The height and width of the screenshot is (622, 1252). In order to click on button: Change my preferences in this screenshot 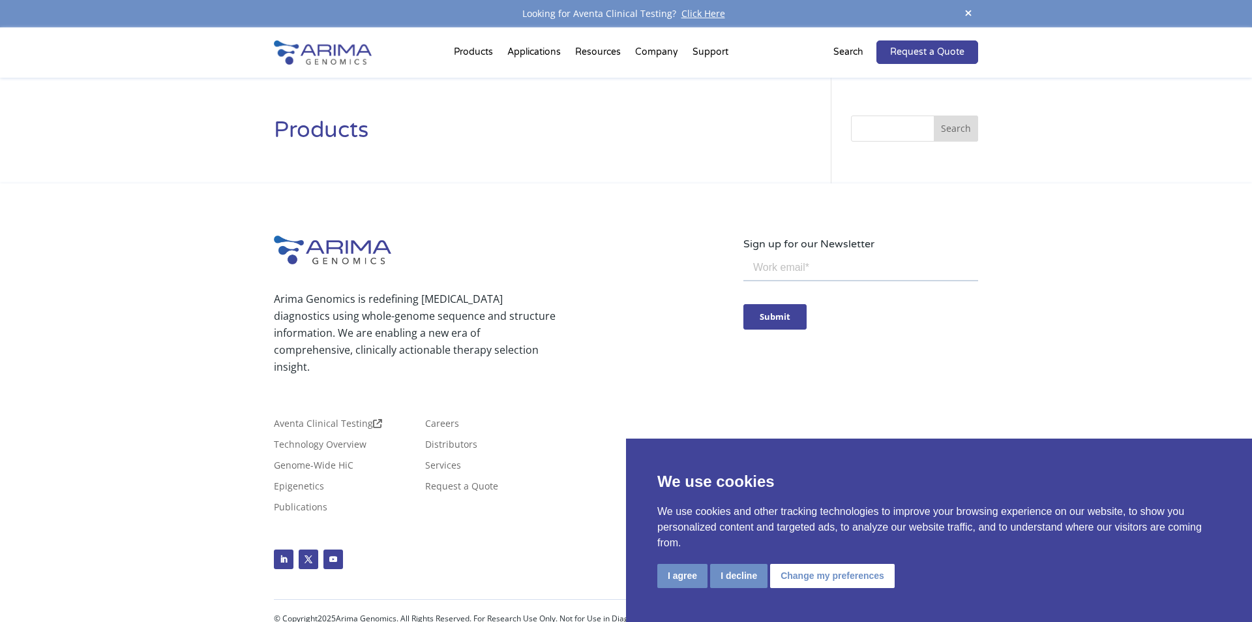, I will do `click(832, 575)`.